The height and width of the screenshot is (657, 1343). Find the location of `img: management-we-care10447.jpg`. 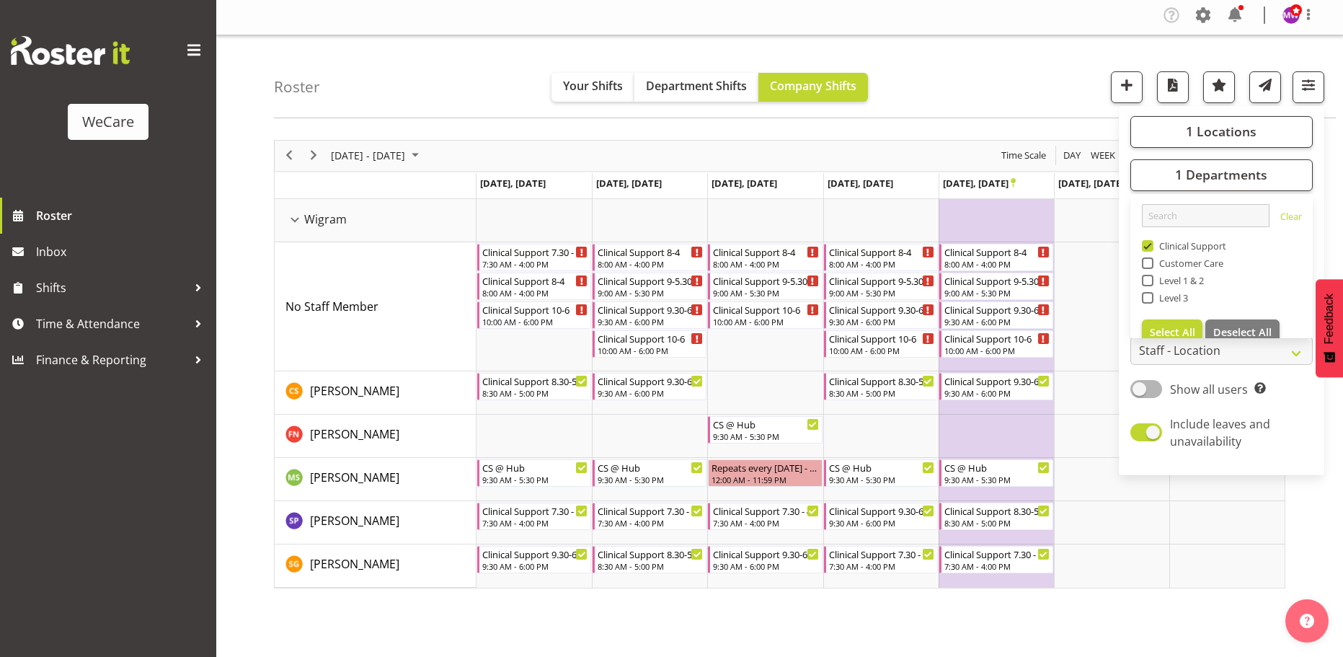

img: management-we-care10447.jpg is located at coordinates (1291, 15).